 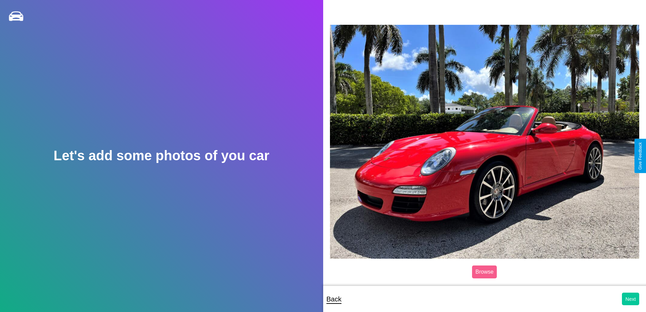 What do you see at coordinates (641, 156) in the screenshot?
I see `div: Give Feedback` at bounding box center [641, 156].